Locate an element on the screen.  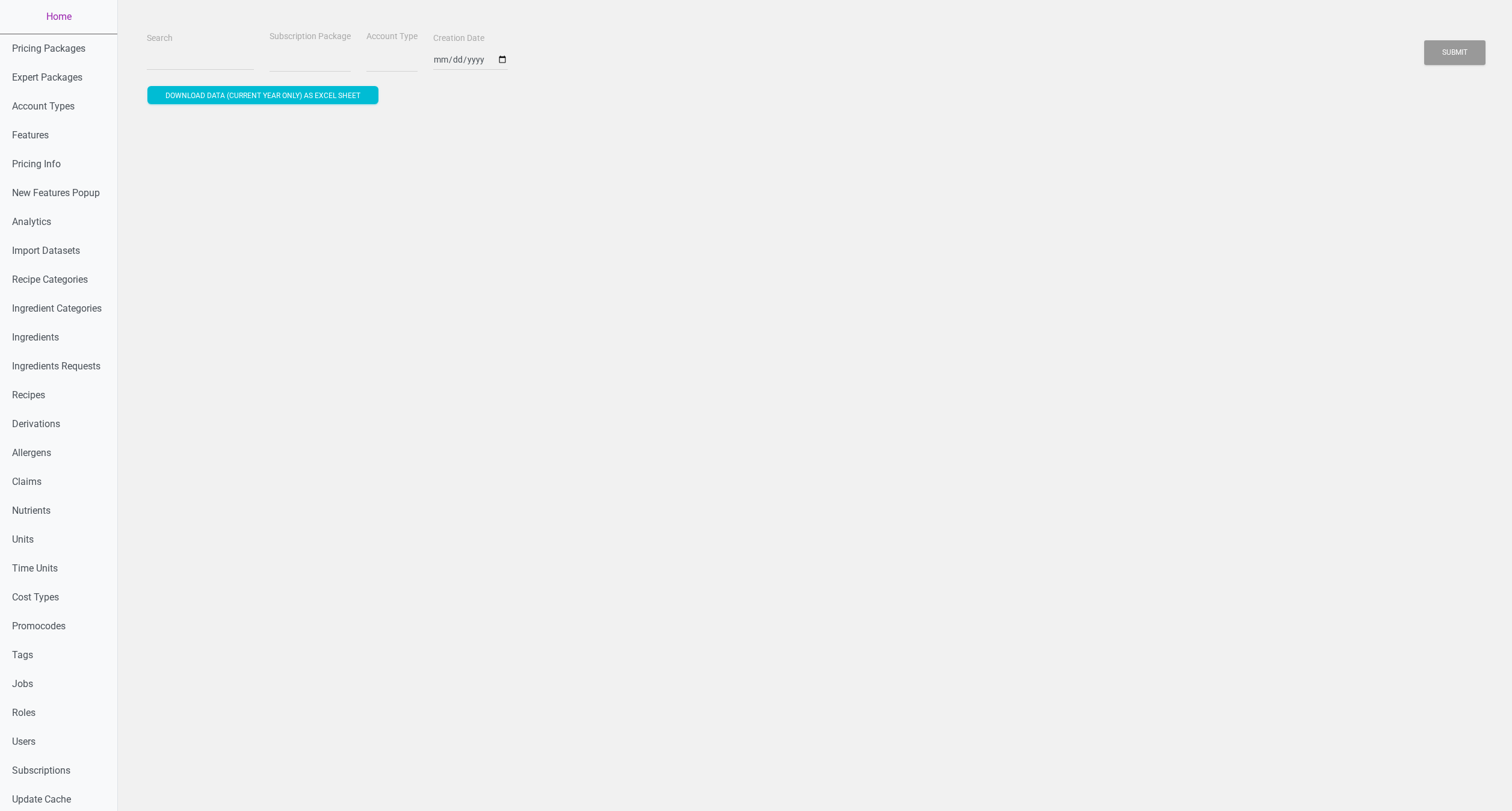
button: Download data (current year only) as excel sheet is located at coordinates (263, 95).